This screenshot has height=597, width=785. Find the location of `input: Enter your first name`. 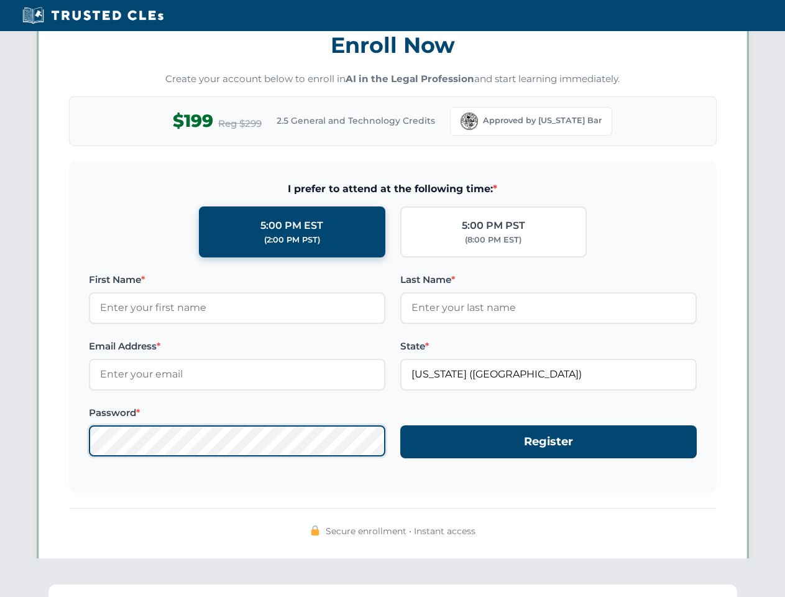

input: Enter your first name is located at coordinates (237, 308).